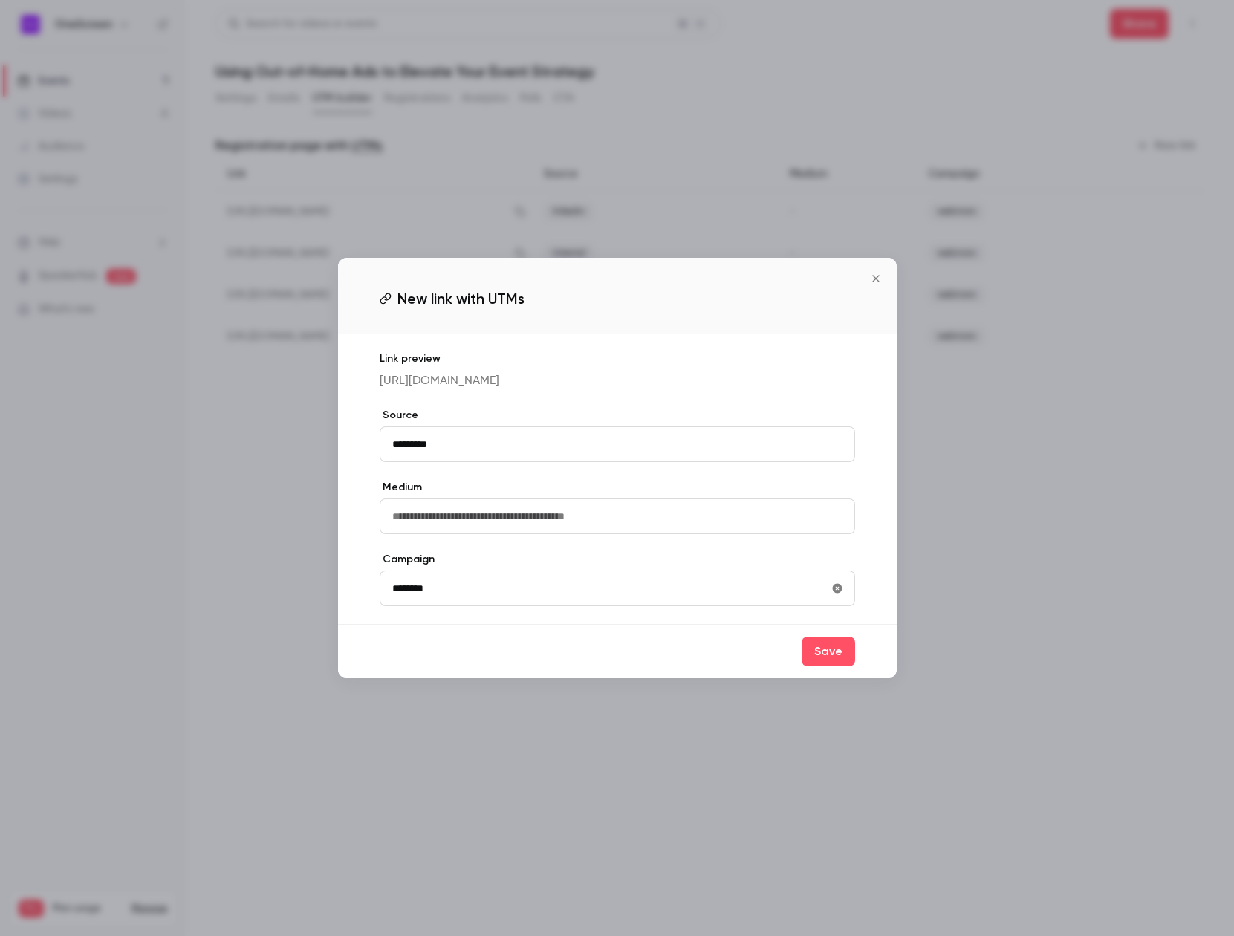 This screenshot has width=1234, height=936. Describe the element at coordinates (461, 299) in the screenshot. I see `span: New link with UTMs` at that location.